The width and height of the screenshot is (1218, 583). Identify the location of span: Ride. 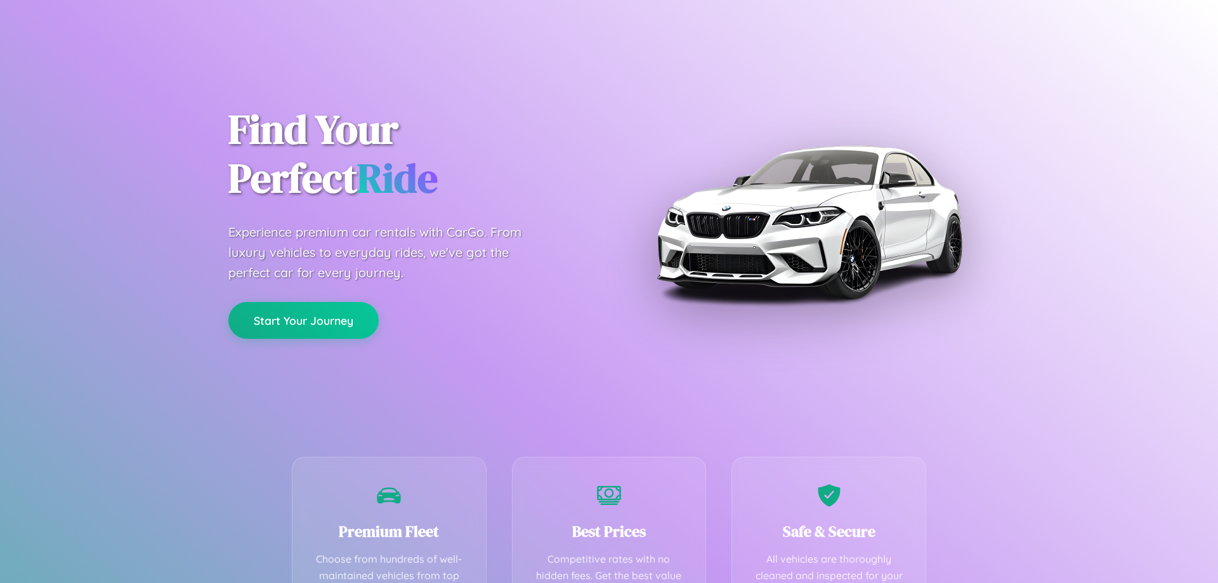
(397, 178).